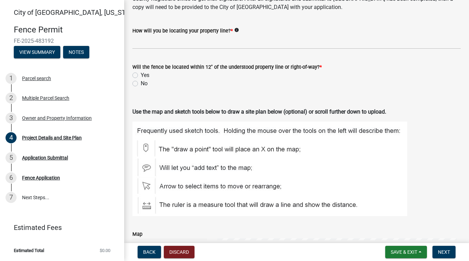 This screenshot has height=261, width=469. Describe the element at coordinates (37, 52) in the screenshot. I see `wm-modal-confirm: Summary` at that location.